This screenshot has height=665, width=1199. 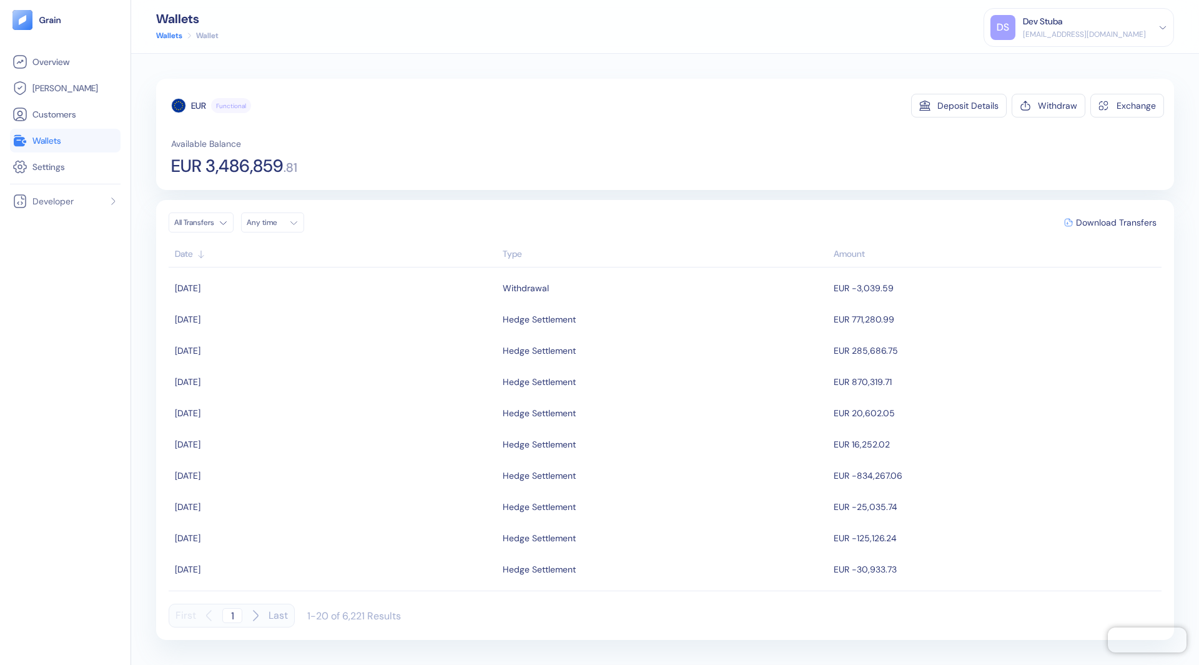 I want to click on div: Withdraw, so click(x=1058, y=106).